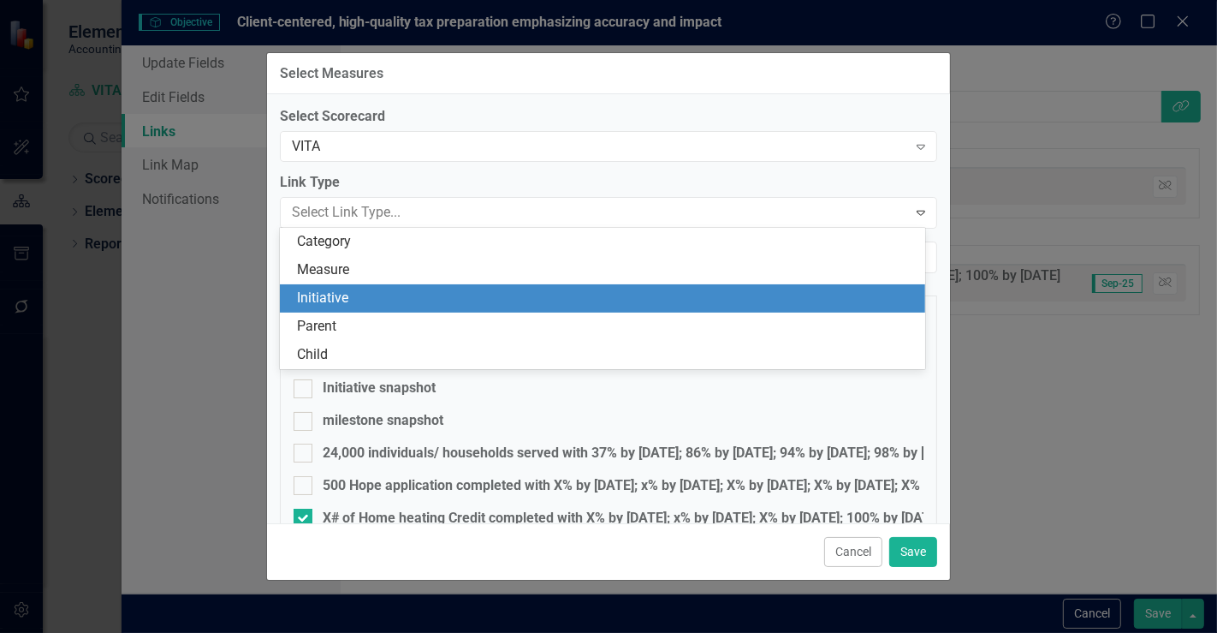 The image size is (1217, 633). What do you see at coordinates (606, 298) in the screenshot?
I see `div: Initiative` at bounding box center [606, 298].